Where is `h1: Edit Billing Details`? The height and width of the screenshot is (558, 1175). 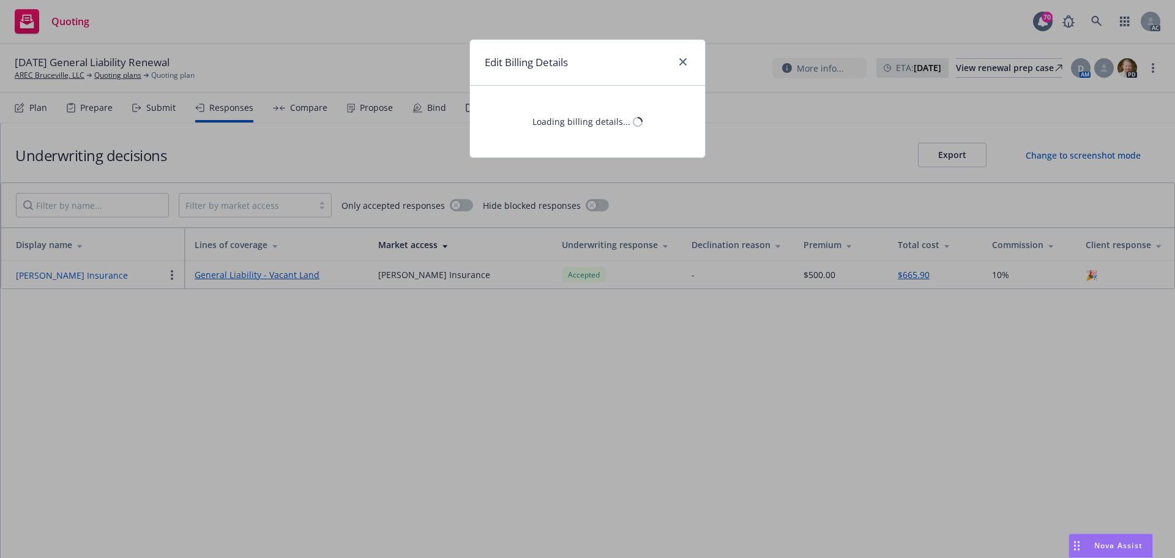 h1: Edit Billing Details is located at coordinates (526, 62).